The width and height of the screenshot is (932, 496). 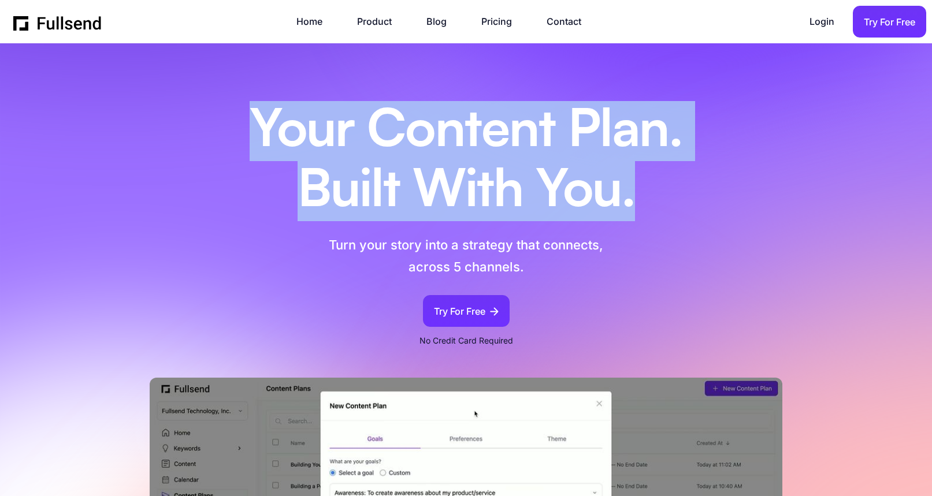 What do you see at coordinates (827, 21) in the screenshot?
I see `a: Login` at bounding box center [827, 21].